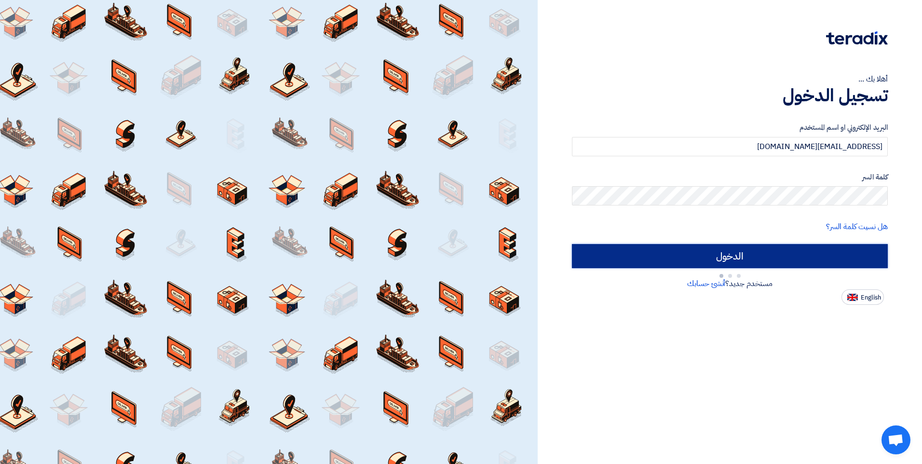 The width and height of the screenshot is (922, 464). I want to click on label: البريد الإلكتروني او اسم المستخدم, so click(730, 127).